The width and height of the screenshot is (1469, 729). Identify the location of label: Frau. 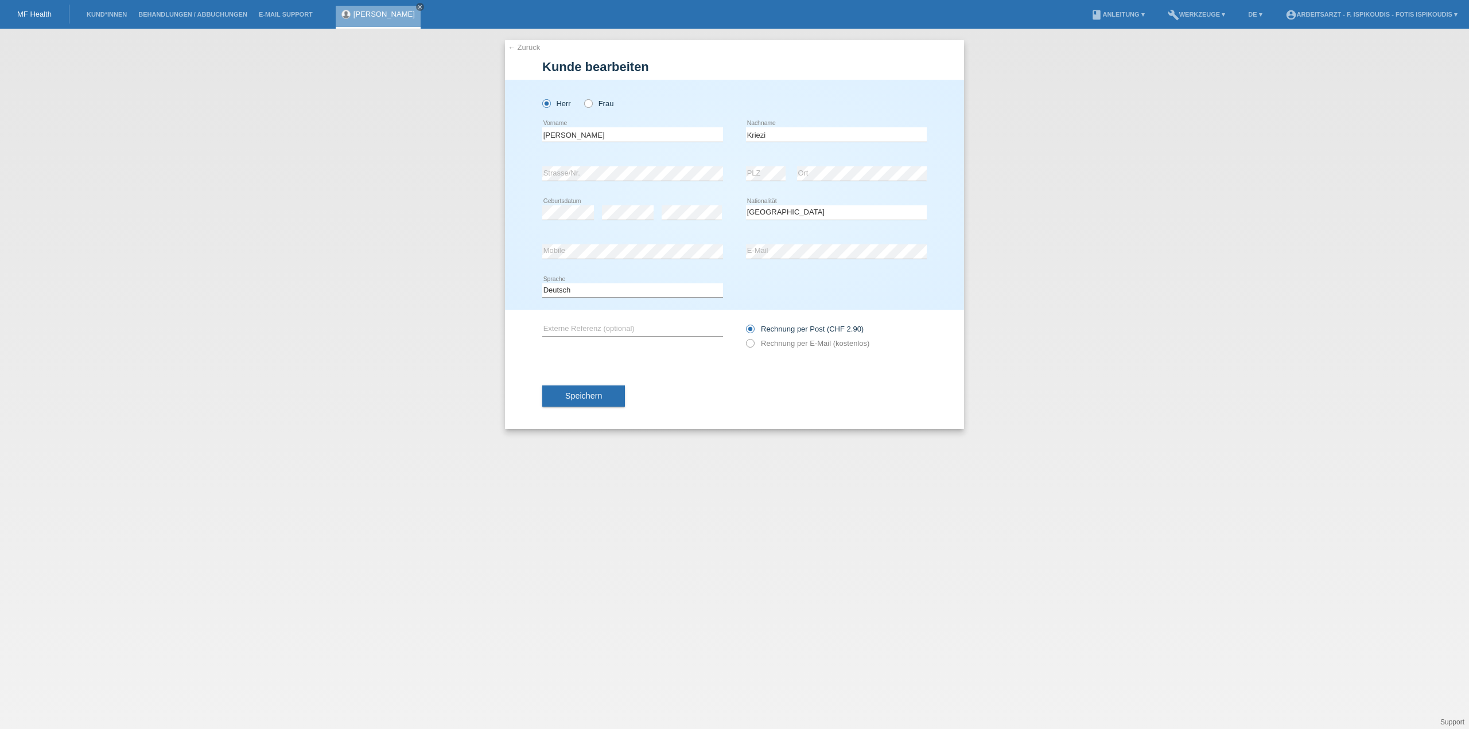
(599, 103).